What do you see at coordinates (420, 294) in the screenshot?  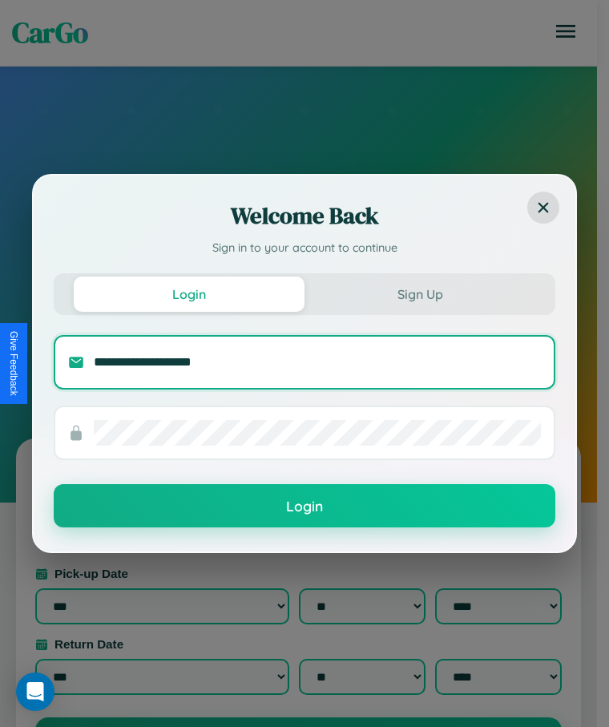 I see `button: Sign Up` at bounding box center [420, 294].